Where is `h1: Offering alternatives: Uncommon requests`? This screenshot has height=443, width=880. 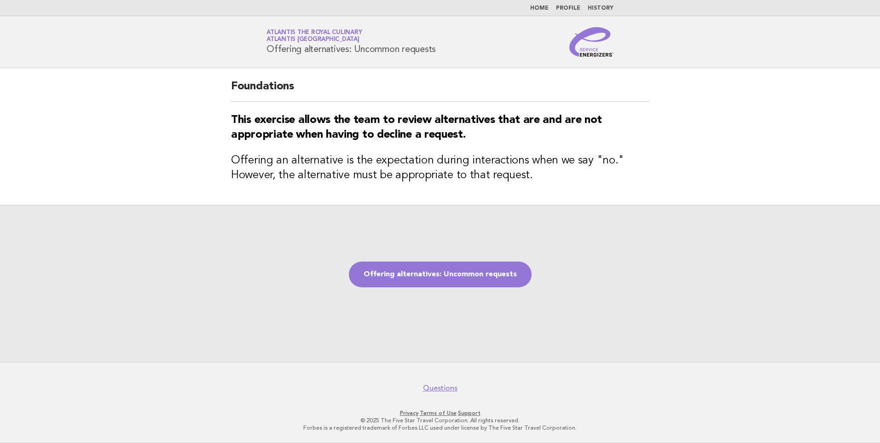 h1: Offering alternatives: Uncommon requests is located at coordinates (351, 42).